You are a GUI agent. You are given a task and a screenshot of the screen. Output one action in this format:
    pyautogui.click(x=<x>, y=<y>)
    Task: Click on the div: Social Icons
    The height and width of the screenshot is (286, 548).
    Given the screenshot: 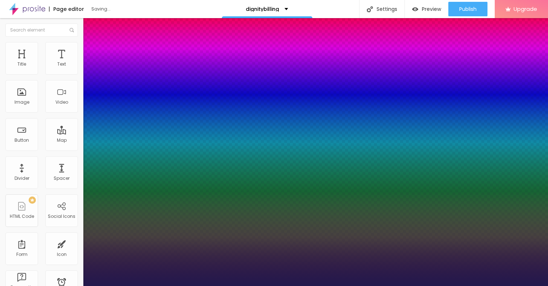 What is the action you would take?
    pyautogui.click(x=62, y=216)
    